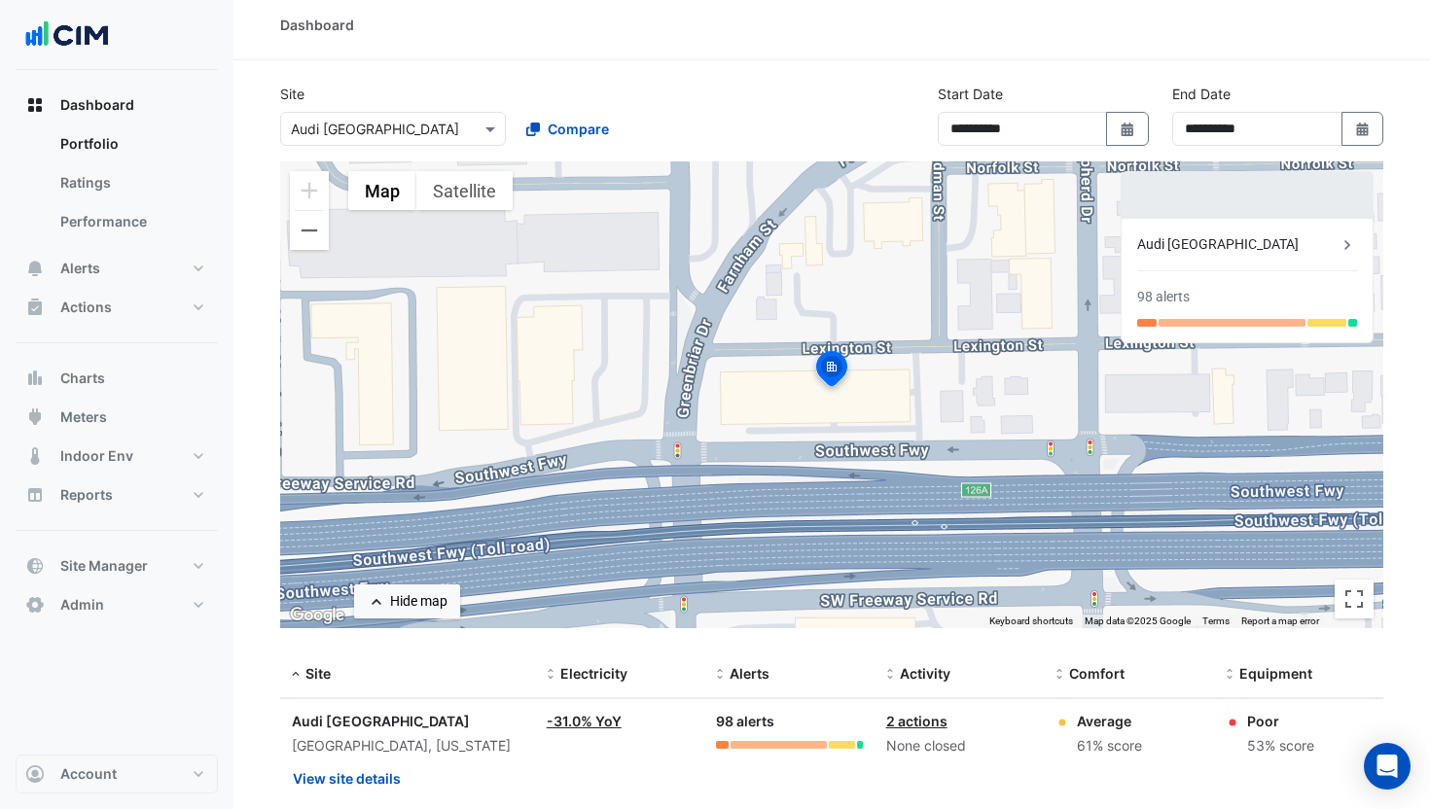  What do you see at coordinates (131, 222) in the screenshot?
I see `a: Performance` at bounding box center [131, 222].